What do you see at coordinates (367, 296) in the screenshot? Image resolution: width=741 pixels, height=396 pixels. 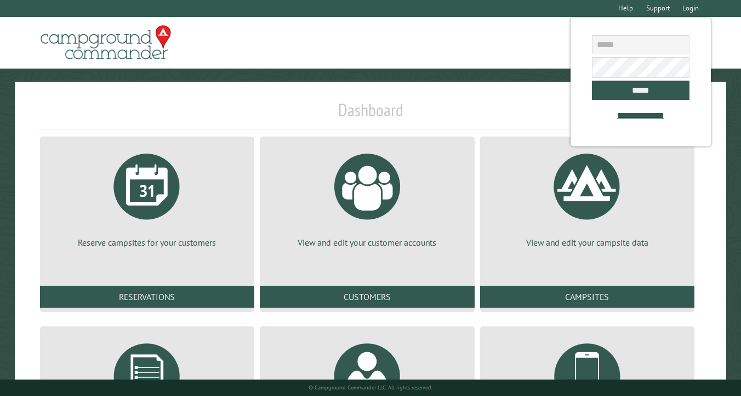 I see `a: Customers` at bounding box center [367, 296].